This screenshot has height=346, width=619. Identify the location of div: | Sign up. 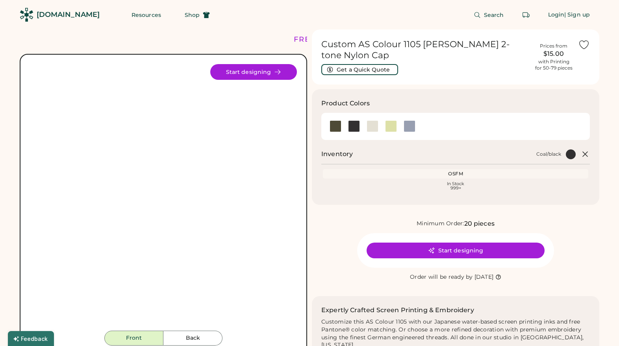
(577, 15).